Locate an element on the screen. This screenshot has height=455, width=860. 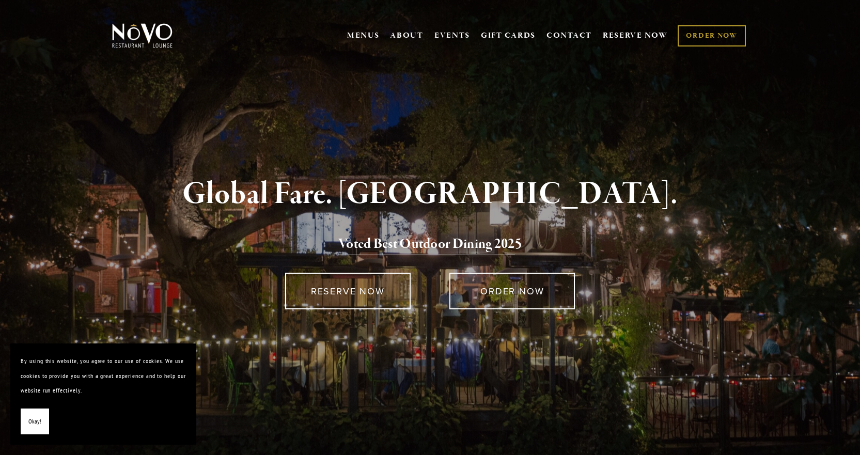
section: Cookie banner is located at coordinates (103, 394).